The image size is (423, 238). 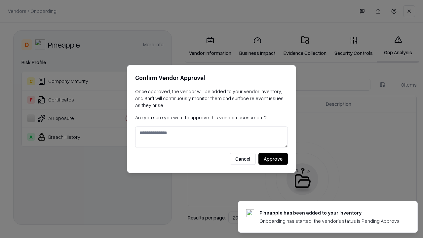 What do you see at coordinates (273, 159) in the screenshot?
I see `button: Approve` at bounding box center [273, 159].